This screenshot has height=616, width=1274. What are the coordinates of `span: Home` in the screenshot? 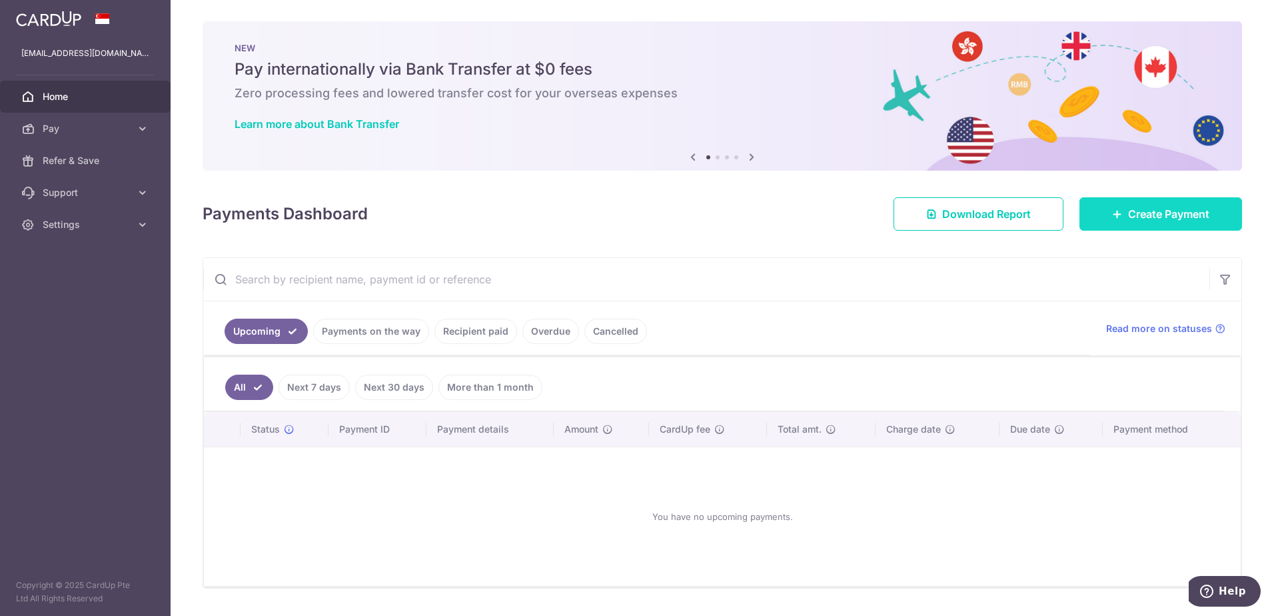 It's located at (87, 97).